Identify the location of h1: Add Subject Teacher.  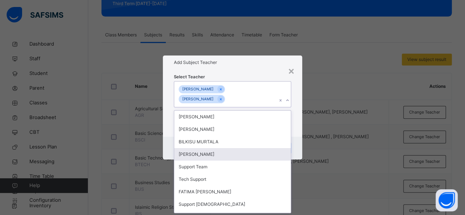
(232, 62).